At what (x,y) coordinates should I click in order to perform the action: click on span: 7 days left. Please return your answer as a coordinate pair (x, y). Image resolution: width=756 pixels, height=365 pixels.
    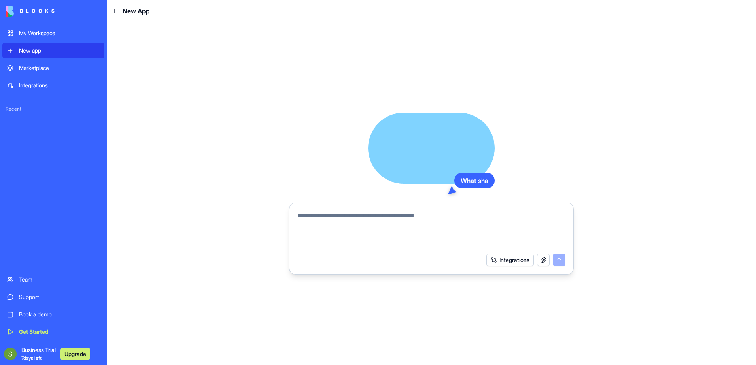
    Looking at the image, I should click on (31, 358).